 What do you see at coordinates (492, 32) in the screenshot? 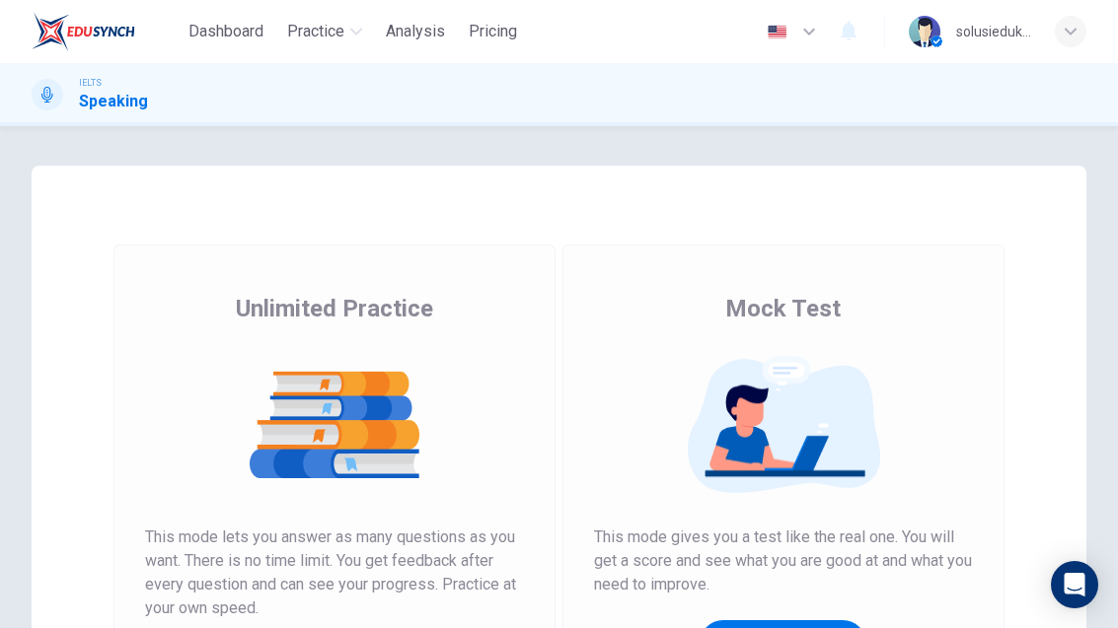
I see `a: Pricing` at bounding box center [492, 32].